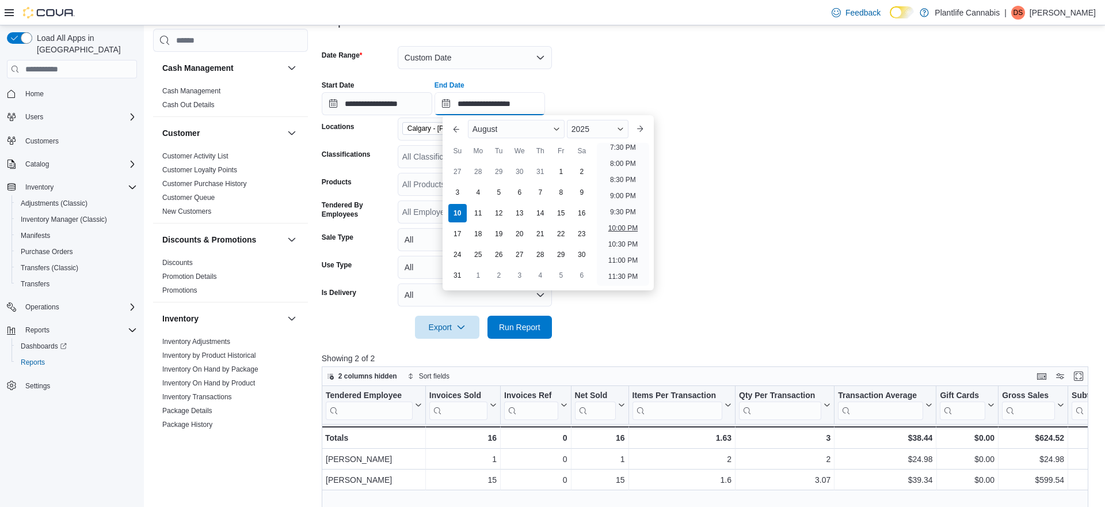 Image resolution: width=1105 pixels, height=507 pixels. Describe the element at coordinates (463, 437) in the screenshot. I see `div: 16` at that location.